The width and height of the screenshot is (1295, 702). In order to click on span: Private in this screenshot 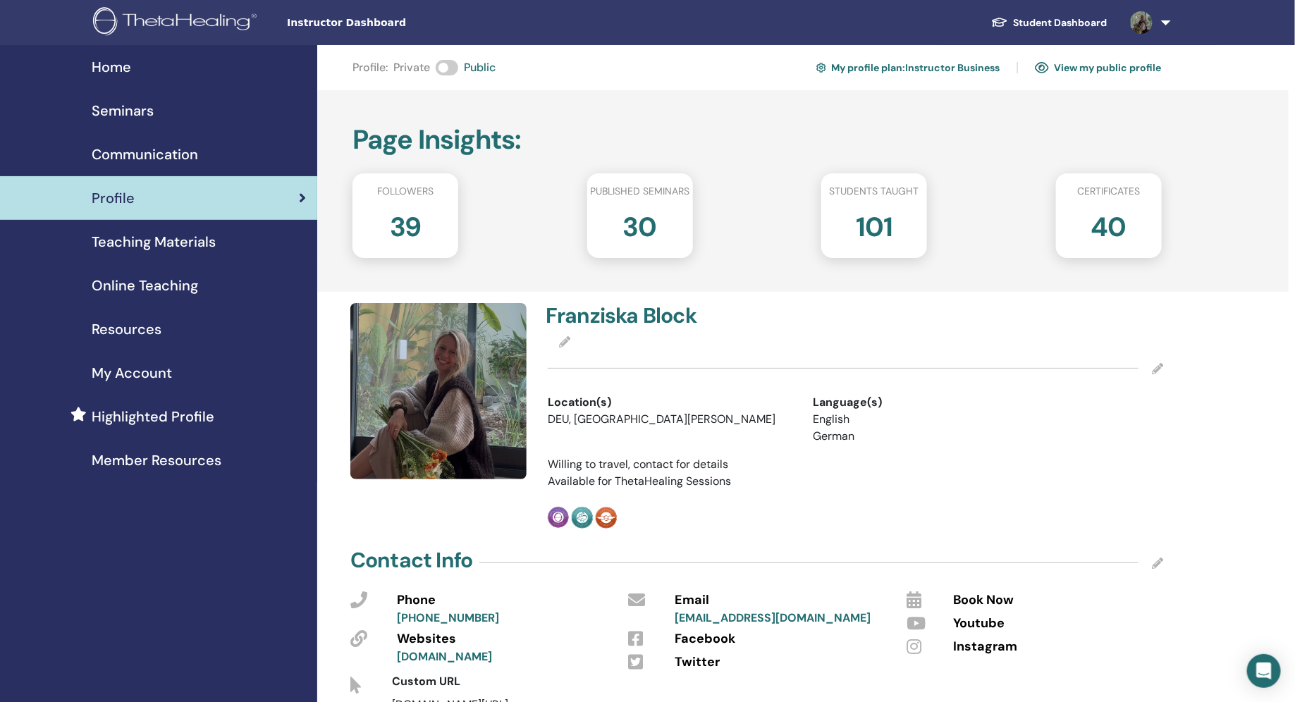, I will do `click(412, 68)`.